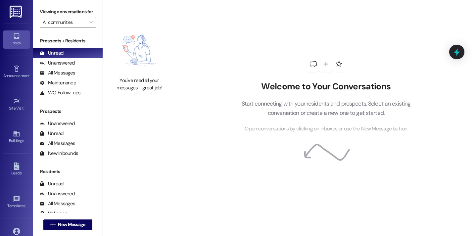 The image size is (476, 236). What do you see at coordinates (60, 93) in the screenshot?
I see `div: WO Follow-ups` at bounding box center [60, 93].